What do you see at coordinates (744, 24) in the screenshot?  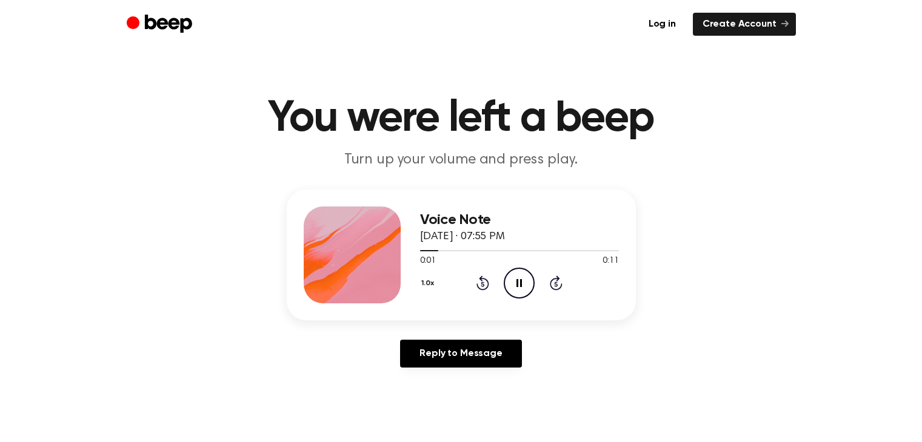 I see `a: Create Account` at bounding box center [744, 24].